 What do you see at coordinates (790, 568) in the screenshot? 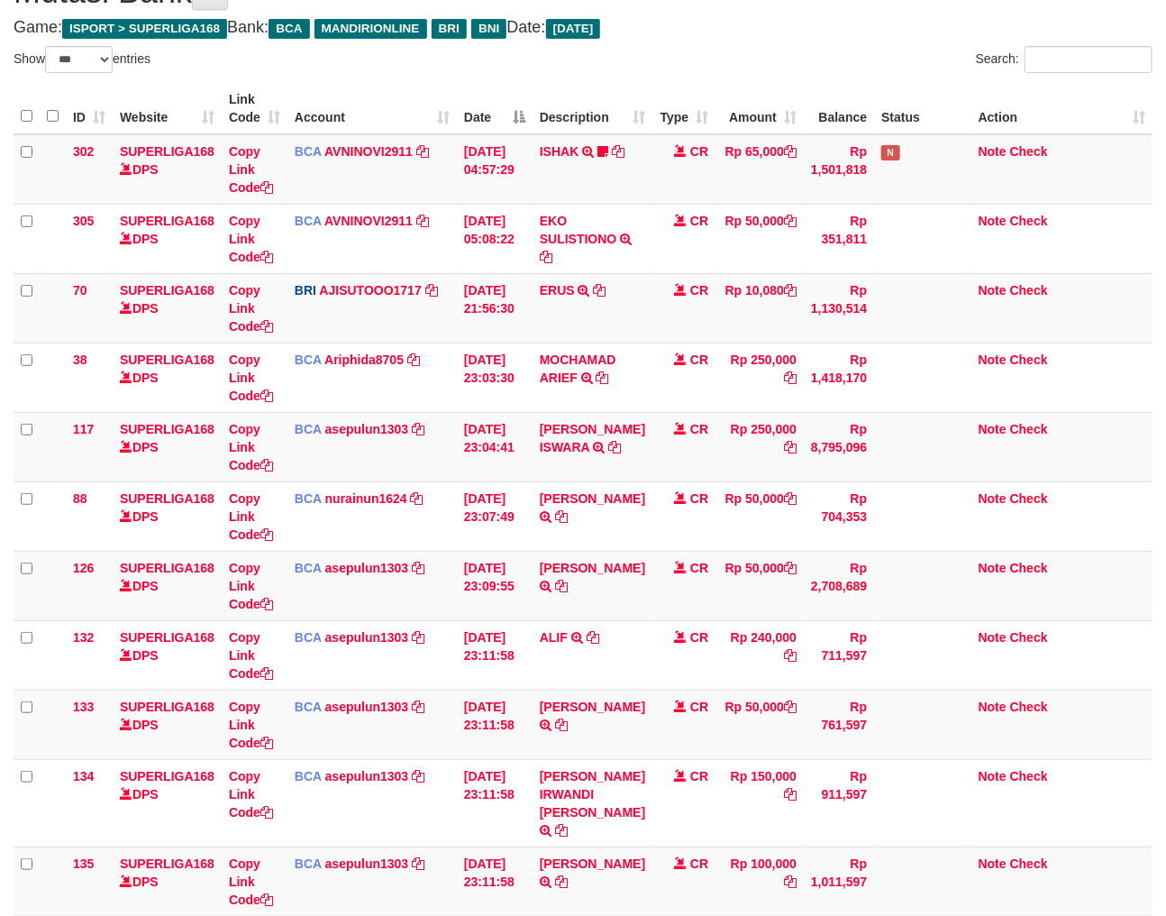
I see `a: Copy Rp 50,000 to clipboard` at bounding box center [790, 568].